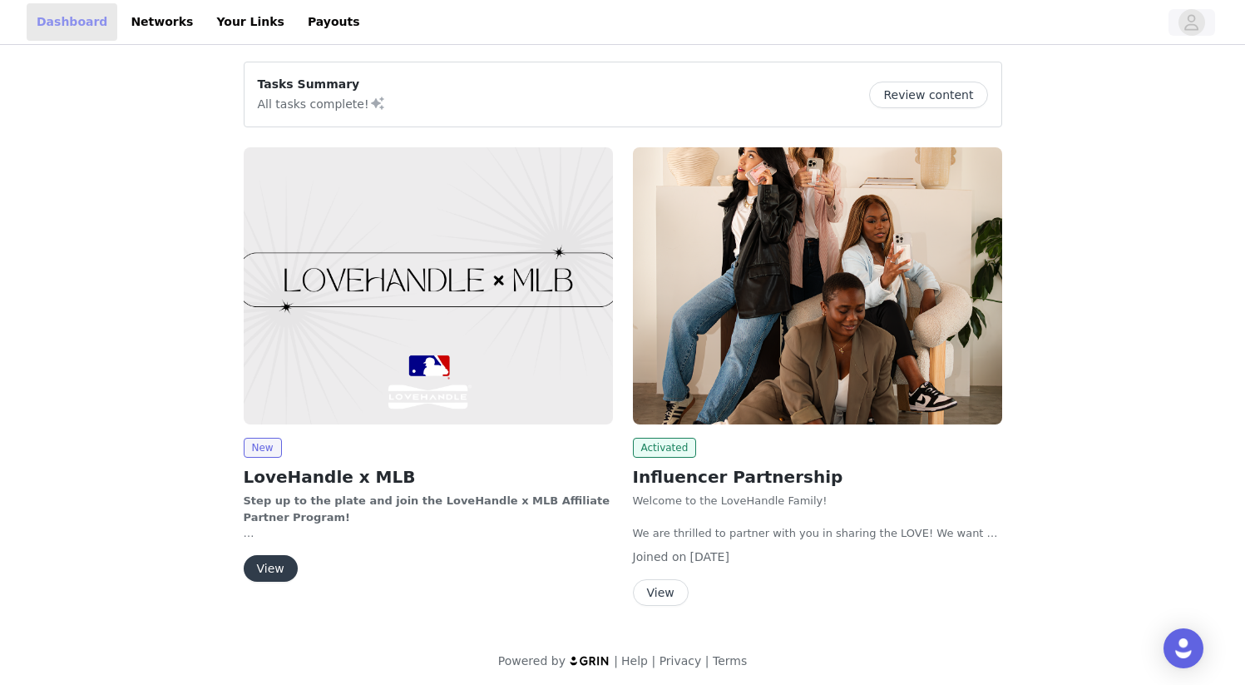 Image resolution: width=1245 pixels, height=685 pixels. Describe the element at coordinates (72, 22) in the screenshot. I see `a: Dashboard` at that location.